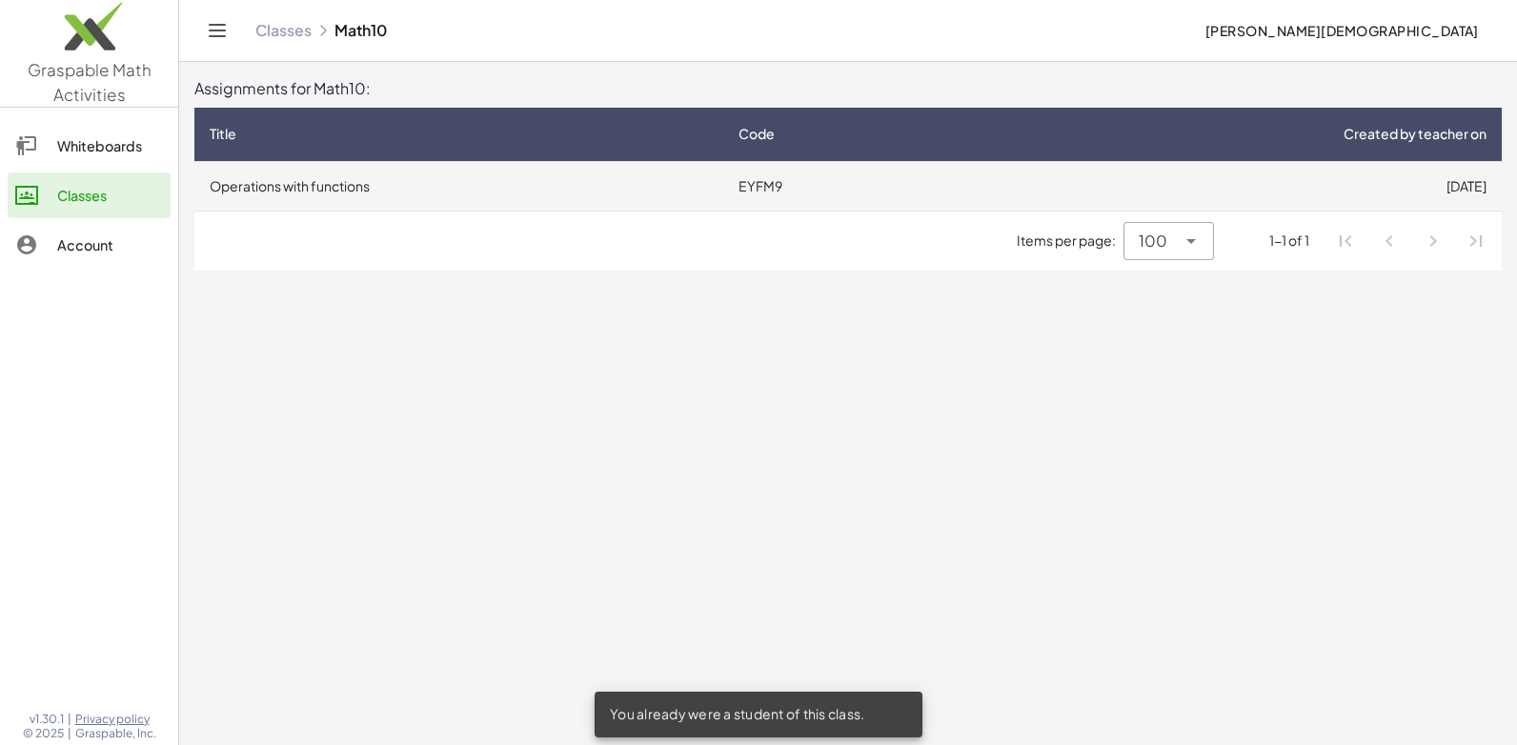 This screenshot has height=745, width=1517. Describe the element at coordinates (89, 146) in the screenshot. I see `a: Whiteboards` at that location.